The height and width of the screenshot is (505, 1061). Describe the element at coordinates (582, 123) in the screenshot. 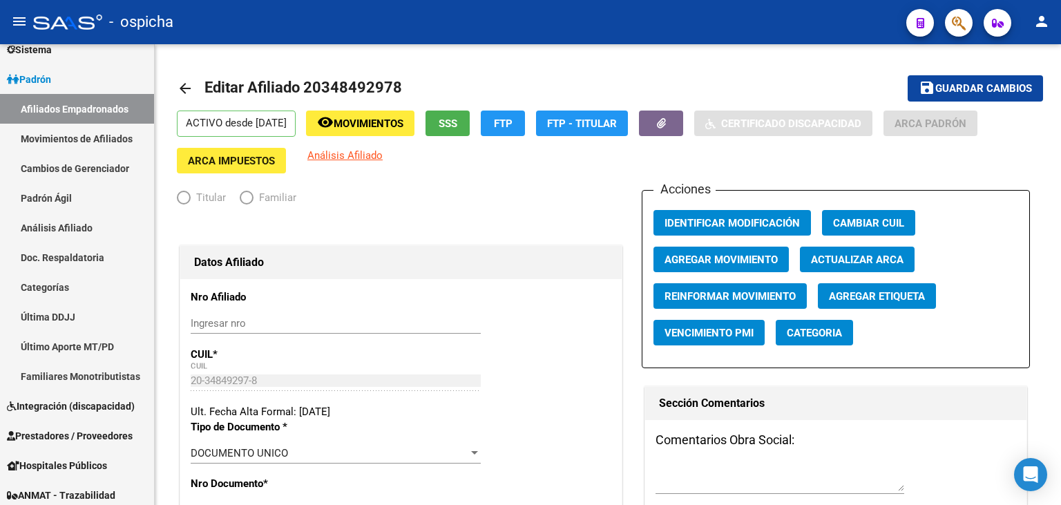

I see `button: FTP - Titular` at that location.